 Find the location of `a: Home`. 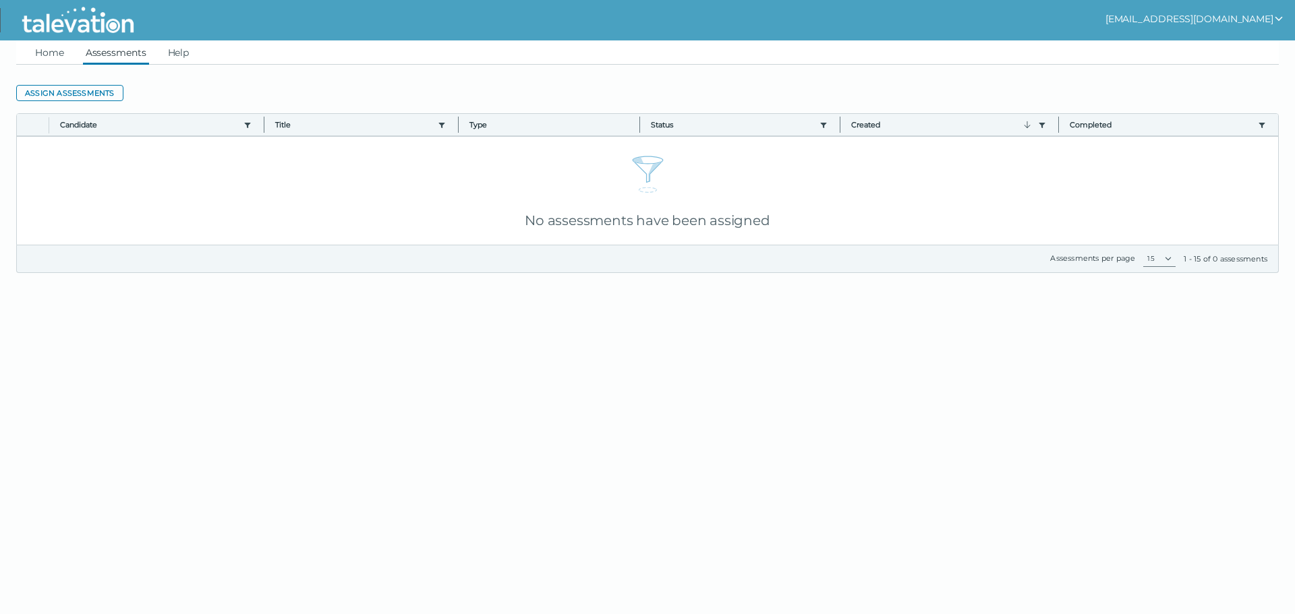

a: Home is located at coordinates (49, 53).